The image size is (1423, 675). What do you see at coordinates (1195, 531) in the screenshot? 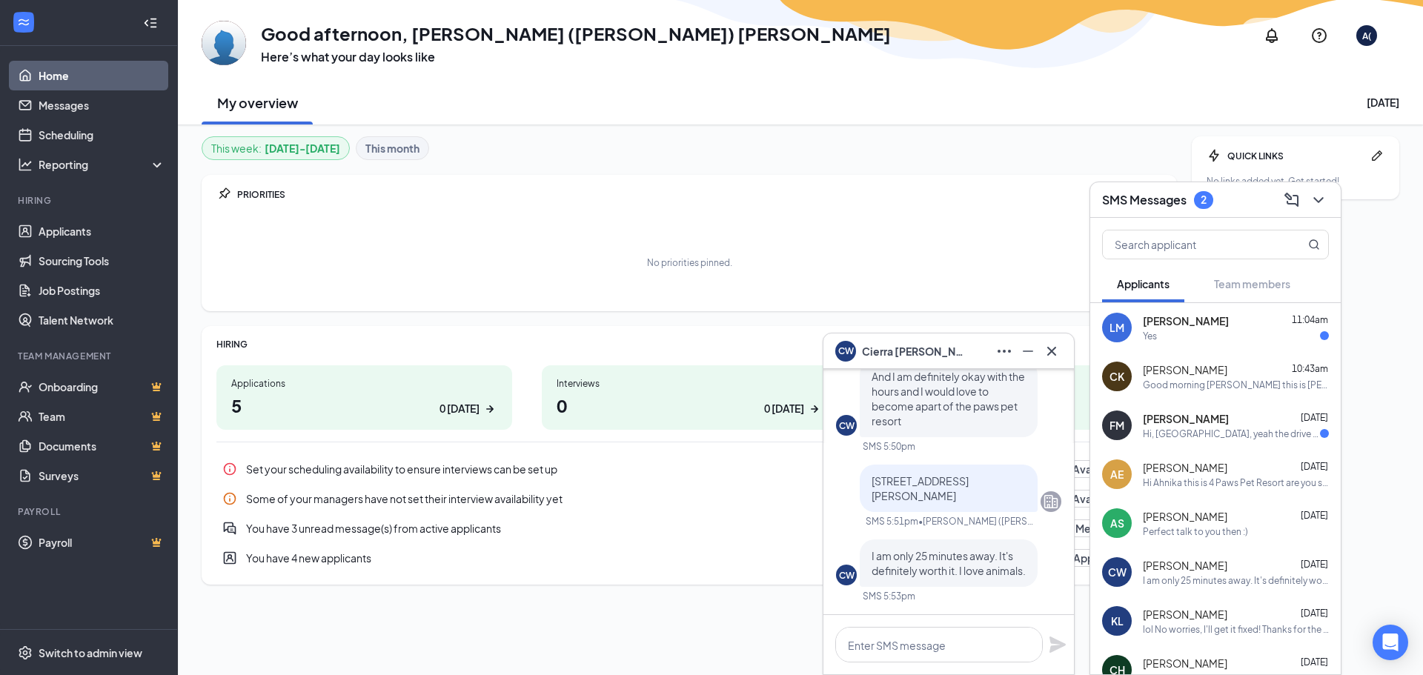
I see `div: Perfect talk to you then :)` at bounding box center [1195, 531].